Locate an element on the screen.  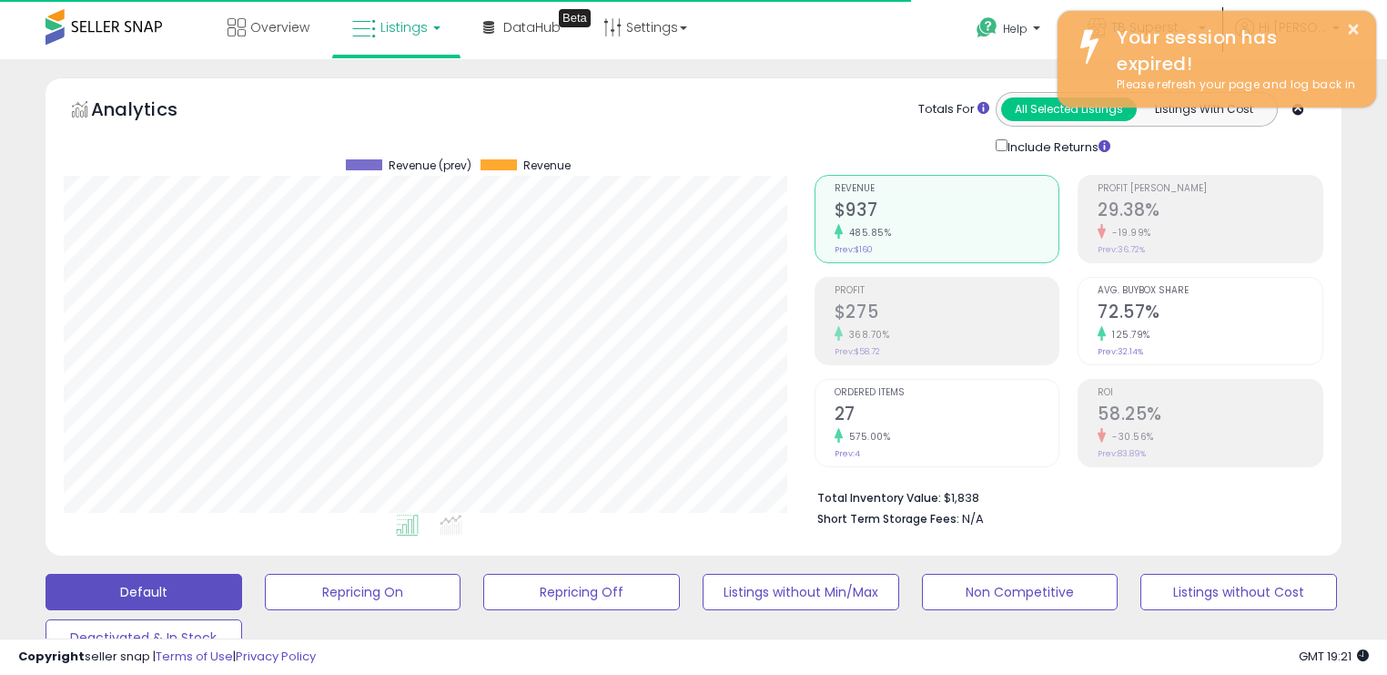
small: 575.00% is located at coordinates (867, 436).